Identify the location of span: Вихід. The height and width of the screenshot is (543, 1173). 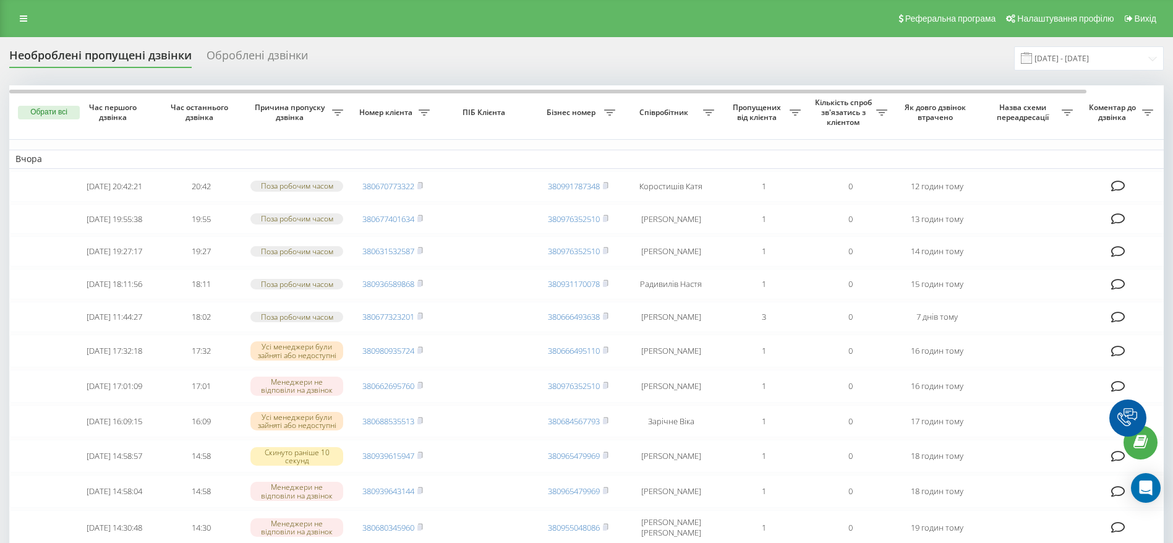
(1145, 19).